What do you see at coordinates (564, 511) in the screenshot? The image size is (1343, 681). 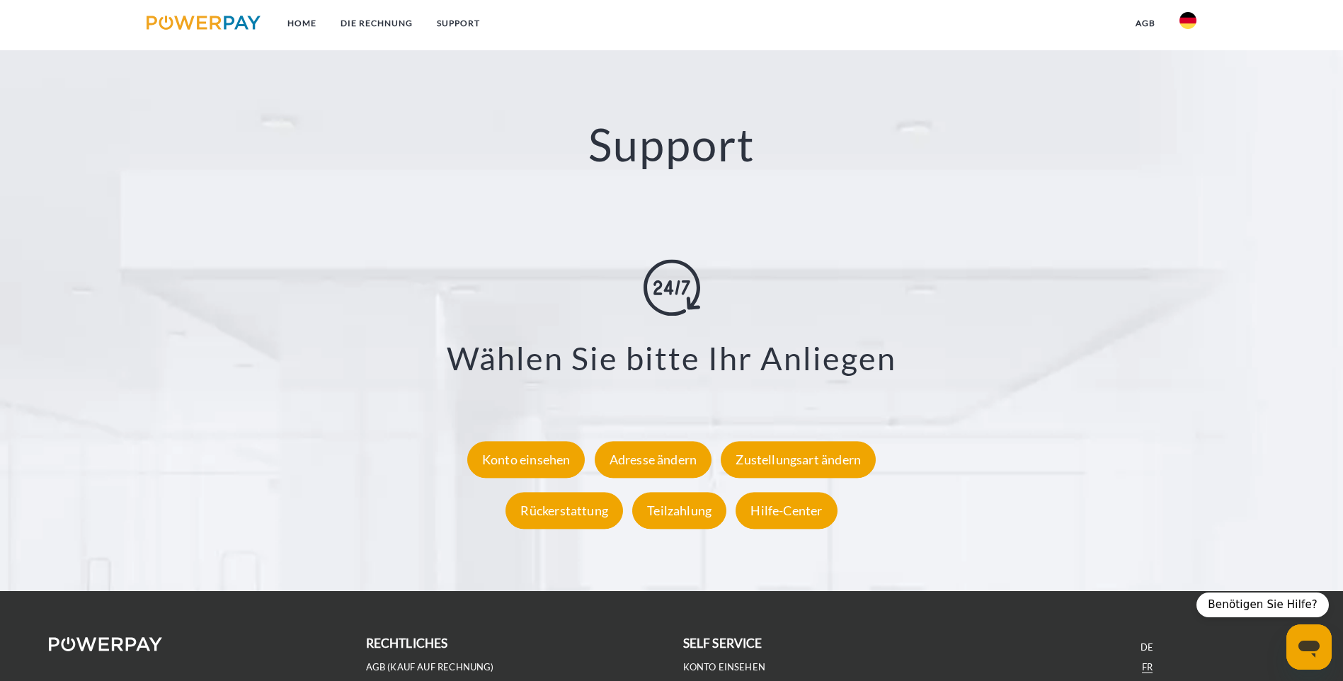 I see `a: Rückerstattung` at bounding box center [564, 511].